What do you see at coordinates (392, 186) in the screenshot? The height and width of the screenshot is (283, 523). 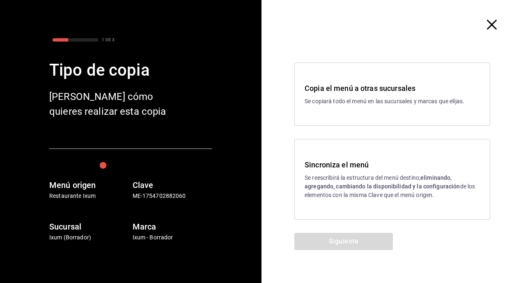 I see `p: Se reescribirá la estructura del menú destino; de los elementos con la misma Clave que el menú or...` at bounding box center [392, 186].